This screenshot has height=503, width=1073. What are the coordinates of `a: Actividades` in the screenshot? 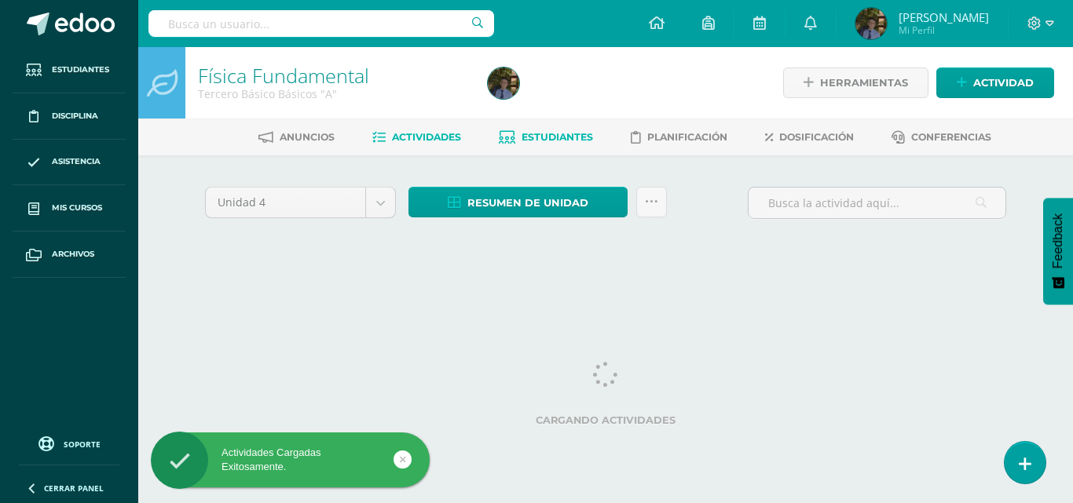 It's located at (416, 137).